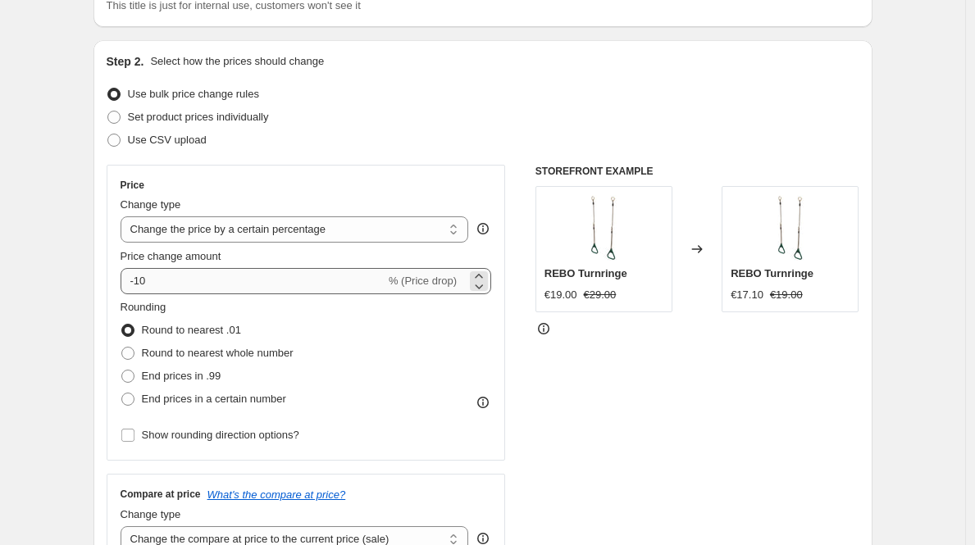  I want to click on h3: Price, so click(132, 185).